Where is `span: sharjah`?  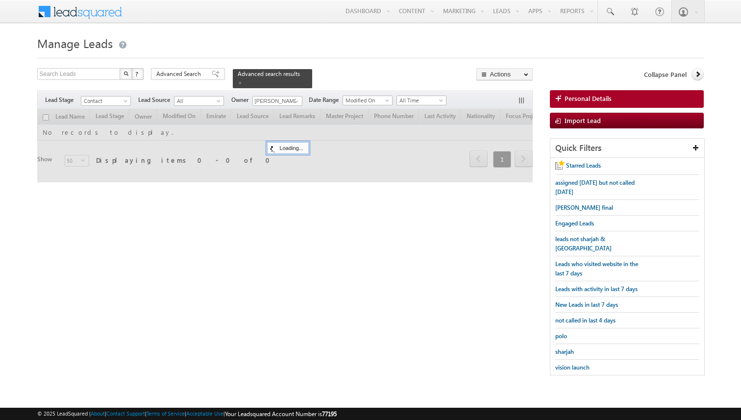 span: sharjah is located at coordinates (564, 351).